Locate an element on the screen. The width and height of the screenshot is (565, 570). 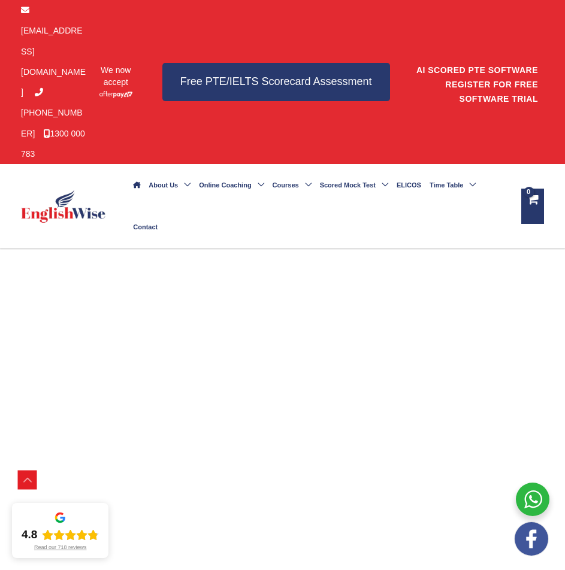
span: We now accept is located at coordinates (116, 76).